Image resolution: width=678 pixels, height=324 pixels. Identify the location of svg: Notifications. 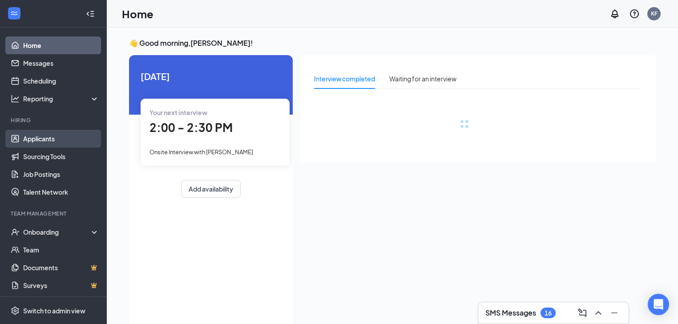
(615, 14).